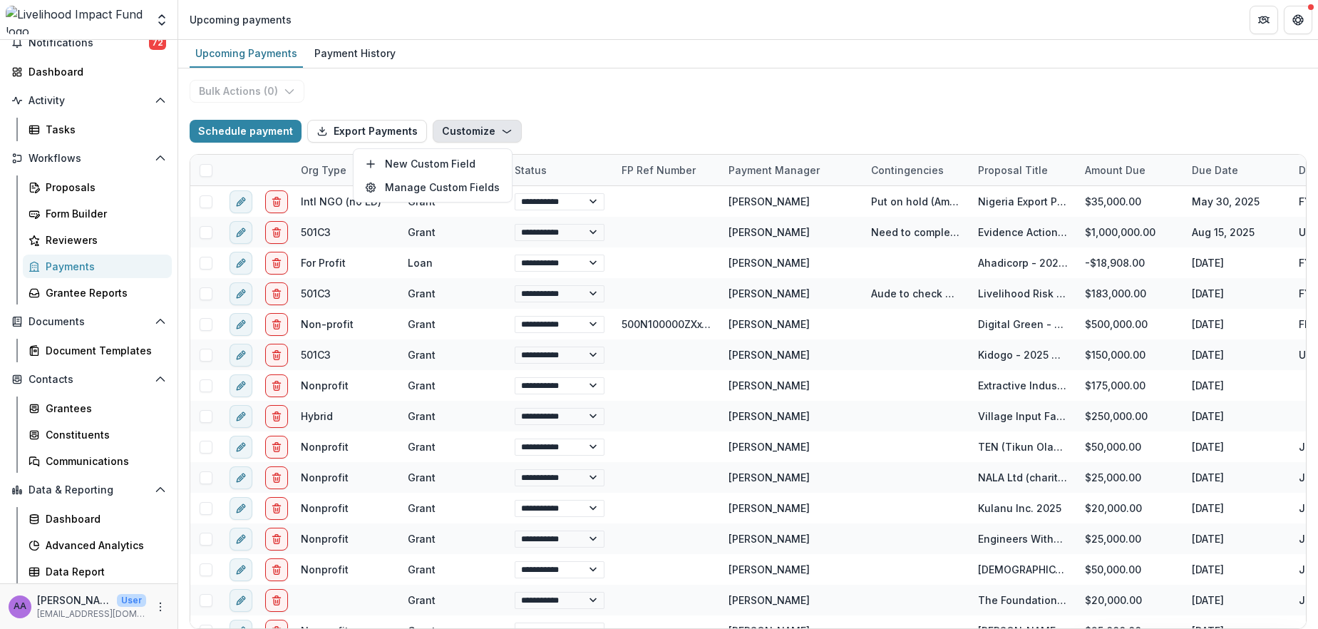  I want to click on div: Document Templates, so click(103, 350).